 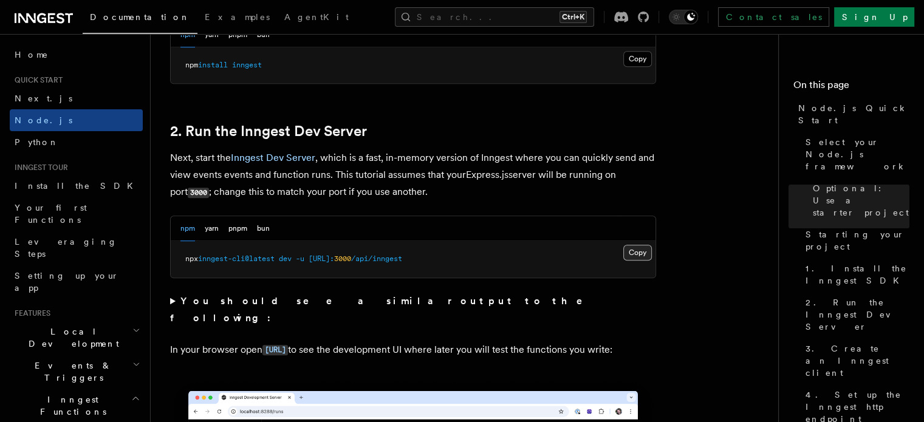 I want to click on a: AgentKit, so click(x=317, y=18).